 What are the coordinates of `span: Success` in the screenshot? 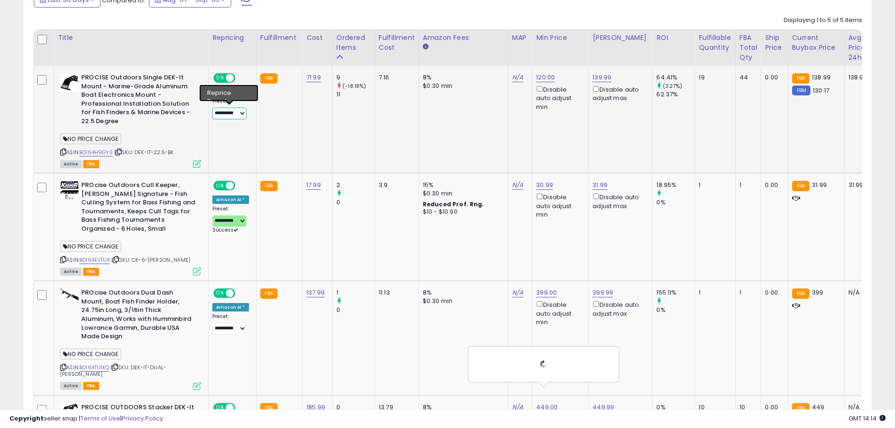 It's located at (225, 230).